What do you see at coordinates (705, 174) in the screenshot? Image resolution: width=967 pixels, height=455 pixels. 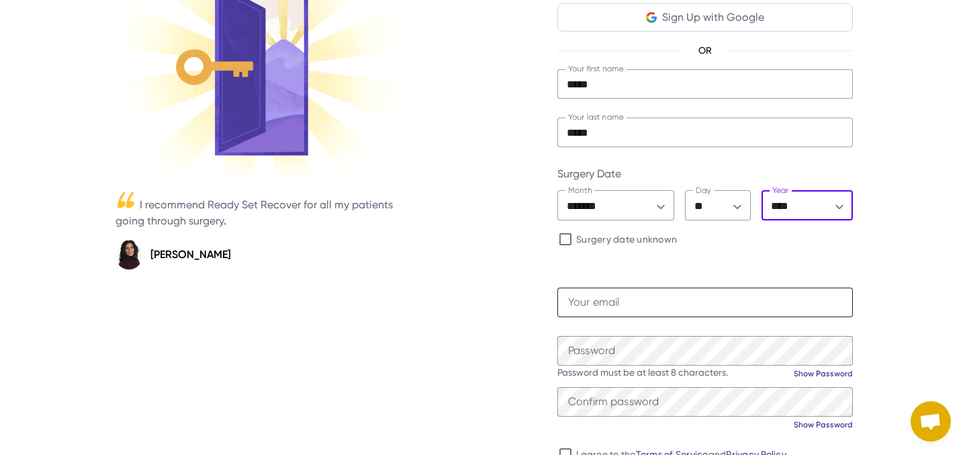 I see `label: Surgery Date` at bounding box center [705, 174].